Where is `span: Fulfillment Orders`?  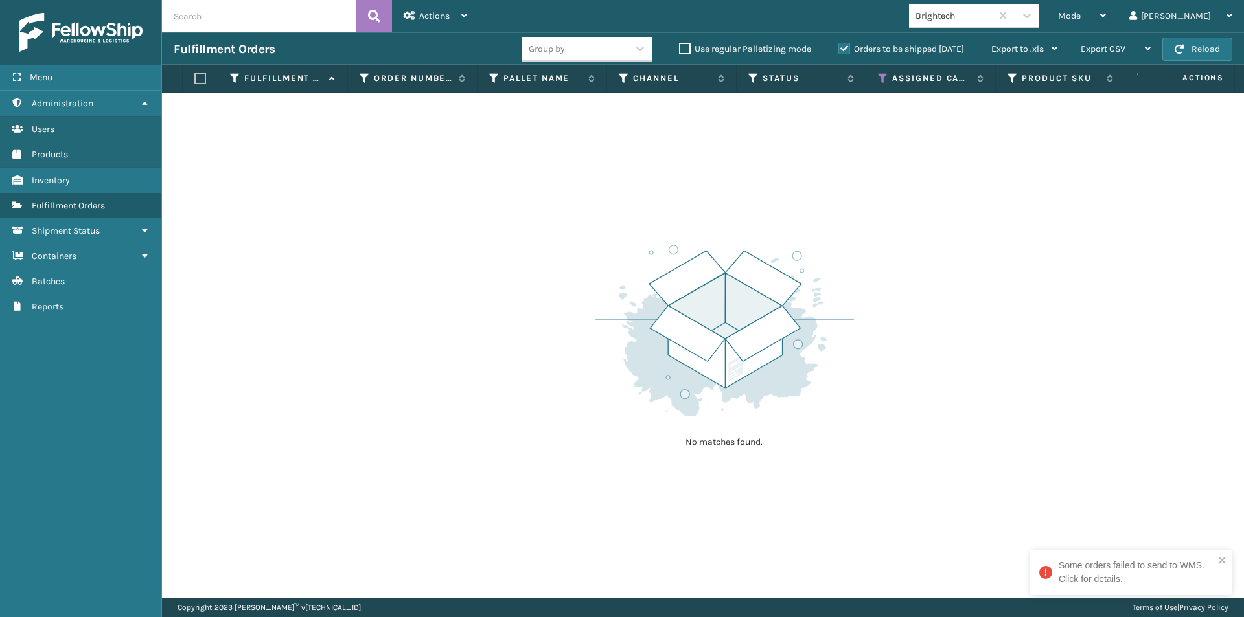 span: Fulfillment Orders is located at coordinates (68, 205).